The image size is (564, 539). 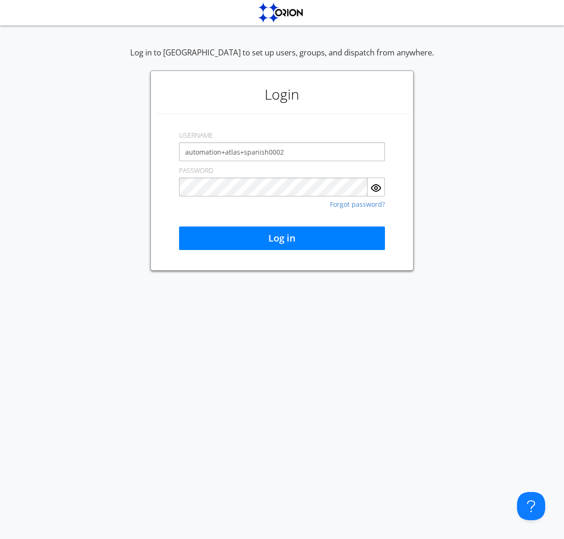 What do you see at coordinates (376, 187) in the screenshot?
I see `button: Show Password` at bounding box center [376, 187].